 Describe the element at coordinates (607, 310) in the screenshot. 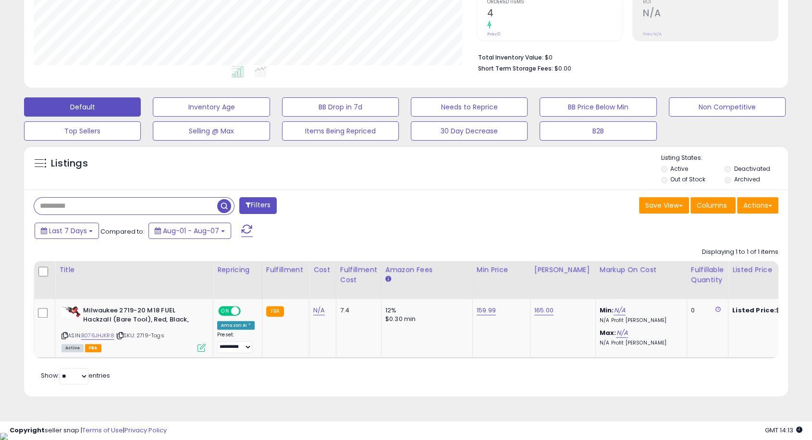

I see `b: Min:` at that location.